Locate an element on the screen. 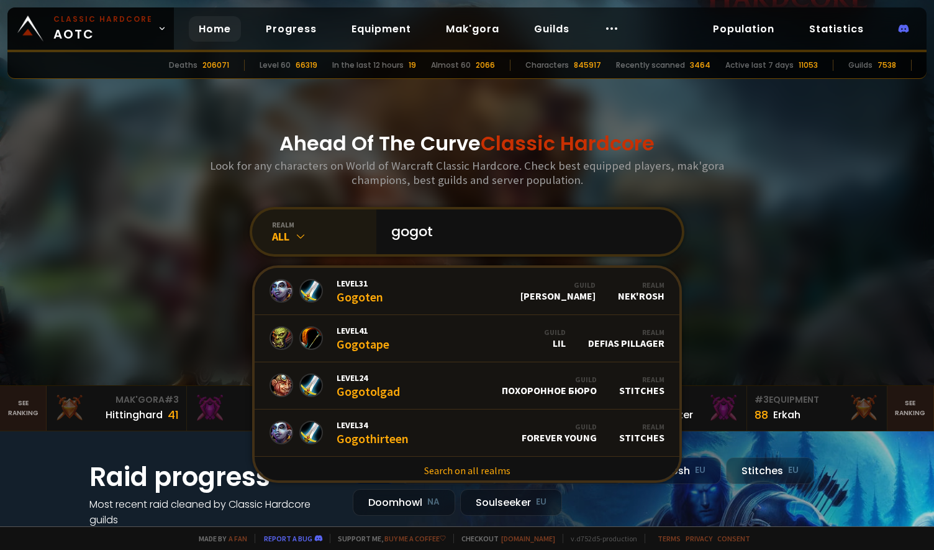 The image size is (934, 550). div: All is located at coordinates (324, 236).